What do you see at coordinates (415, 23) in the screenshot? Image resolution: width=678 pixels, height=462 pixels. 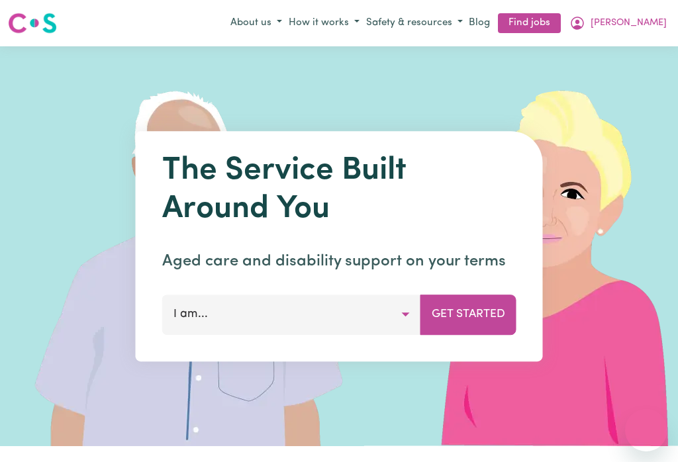 I see `button: Safety & resources` at bounding box center [415, 23].